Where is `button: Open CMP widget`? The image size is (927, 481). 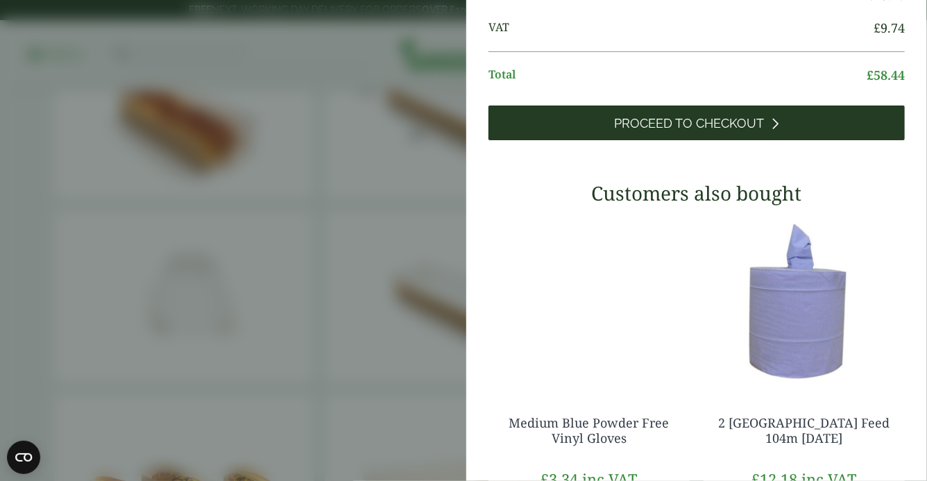 button: Open CMP widget is located at coordinates (24, 457).